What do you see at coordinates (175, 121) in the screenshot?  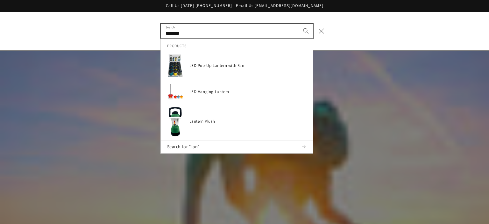 I see `img: Lantern Plush` at bounding box center [175, 121].